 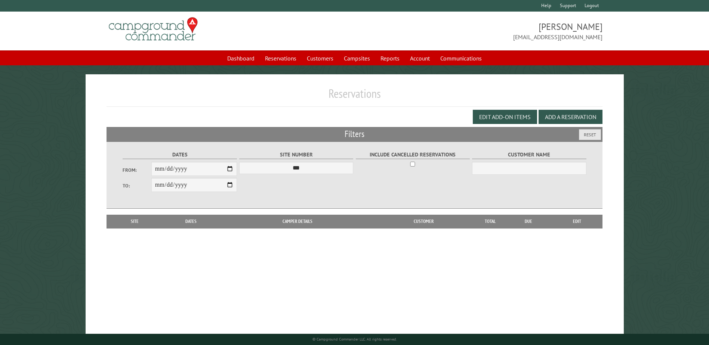 I want to click on label: Include Cancelled Reservations, so click(x=413, y=155).